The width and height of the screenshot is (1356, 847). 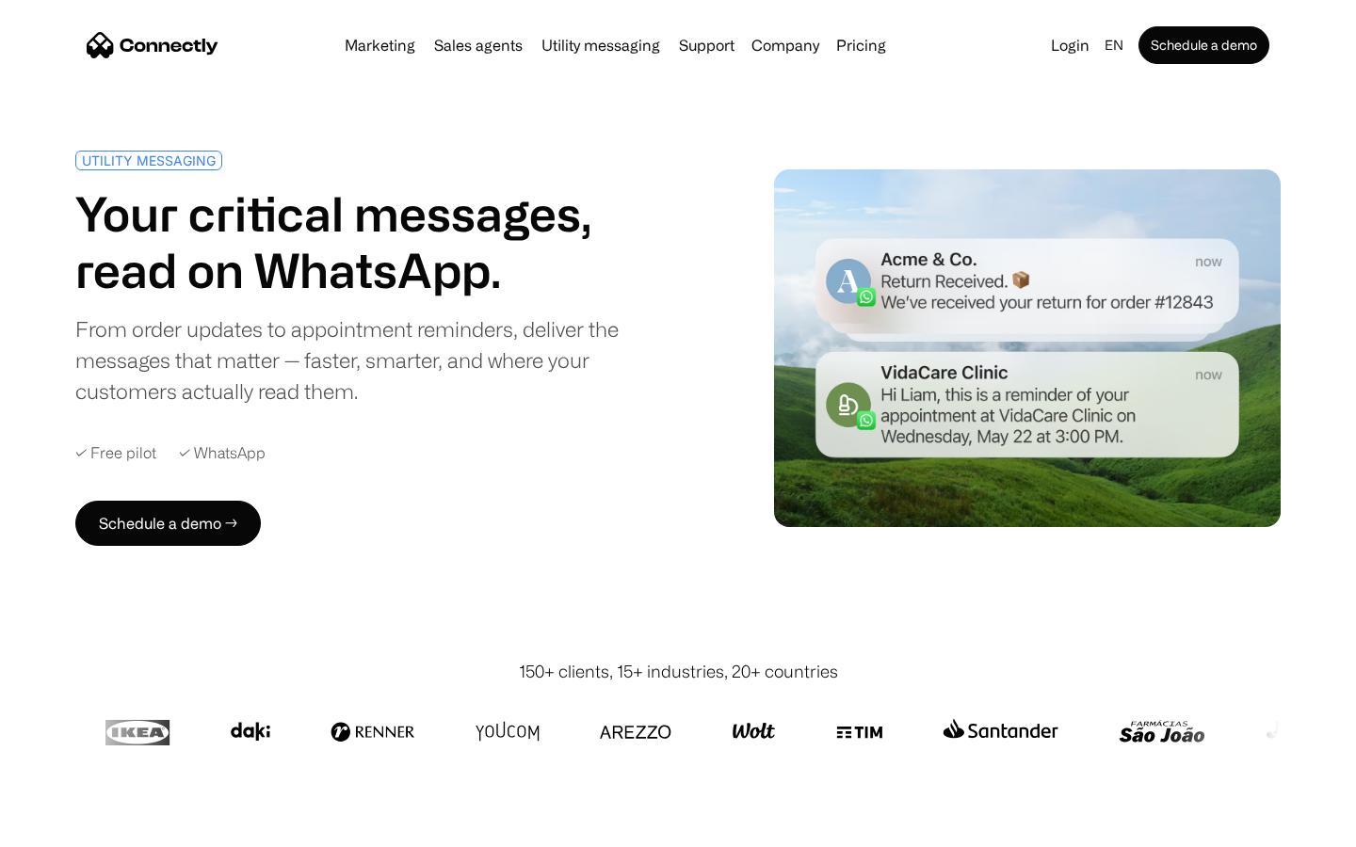 What do you see at coordinates (373, 360) in the screenshot?
I see `div: From order updates to appointment reminders, deliver the messages that matter — faster, smarter, ...` at bounding box center [373, 360].